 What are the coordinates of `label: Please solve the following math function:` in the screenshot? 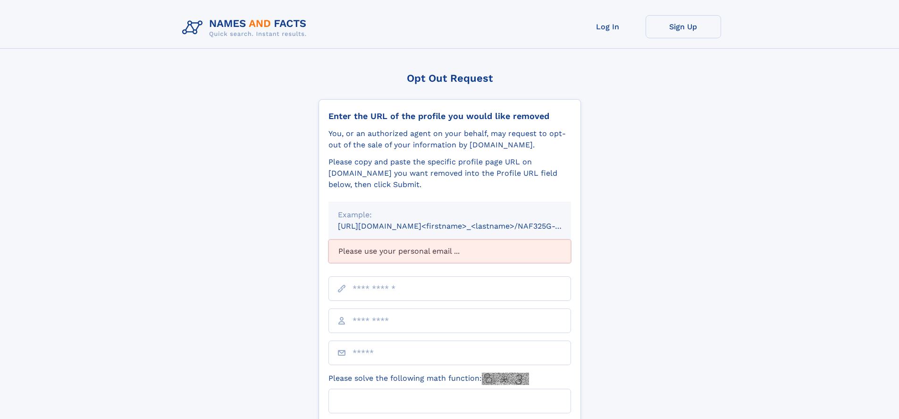 It's located at (428, 378).